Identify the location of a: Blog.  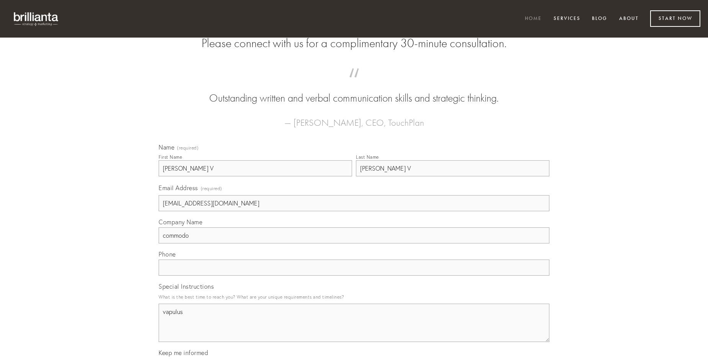
(599, 19).